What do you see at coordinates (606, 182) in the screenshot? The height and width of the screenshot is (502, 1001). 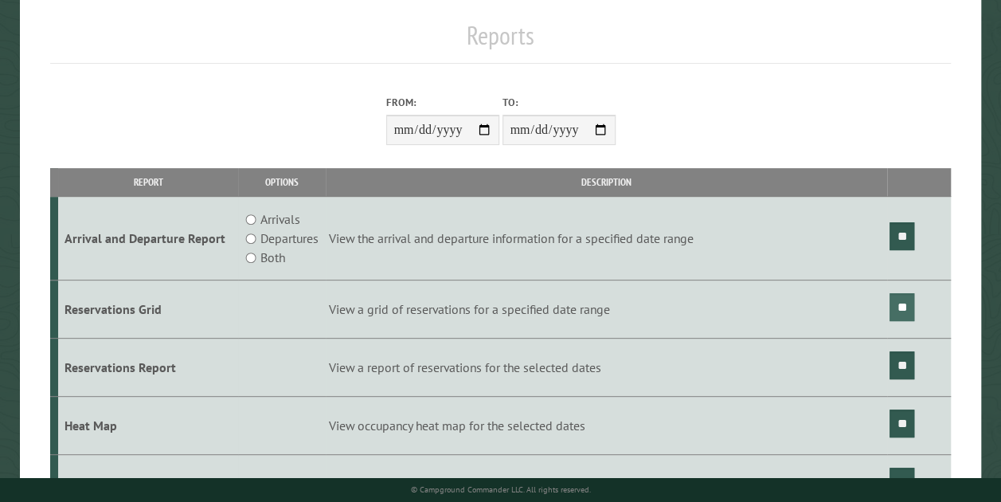 I see `th: Description` at bounding box center [606, 182].